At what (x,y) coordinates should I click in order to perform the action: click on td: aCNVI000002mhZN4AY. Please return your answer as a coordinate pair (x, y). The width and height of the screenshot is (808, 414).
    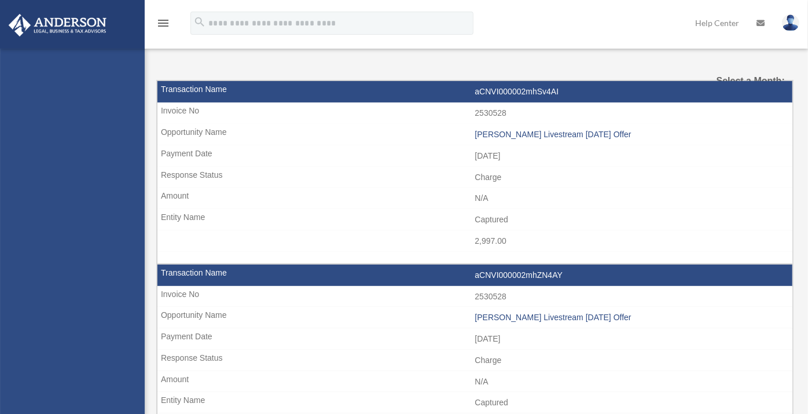
    Looking at the image, I should click on (475, 276).